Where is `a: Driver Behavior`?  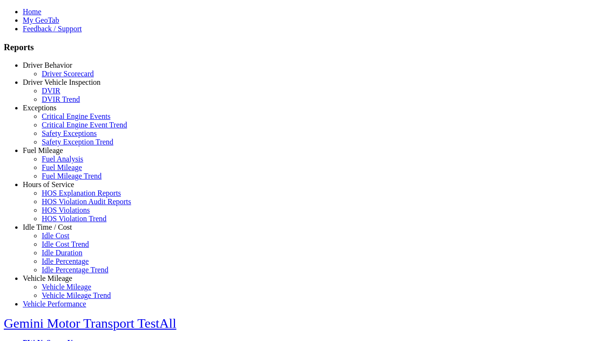 a: Driver Behavior is located at coordinates (47, 65).